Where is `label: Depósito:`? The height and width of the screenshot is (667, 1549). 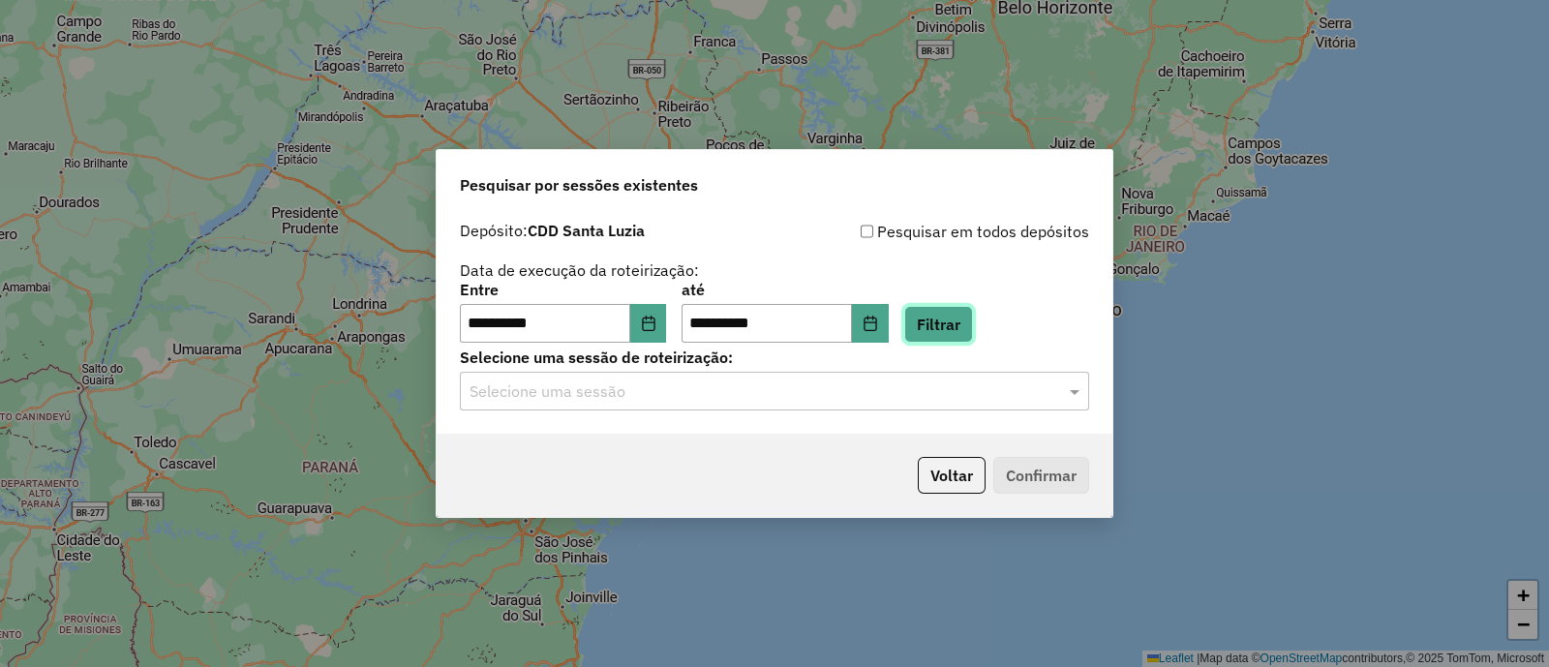 label: Depósito: is located at coordinates (552, 230).